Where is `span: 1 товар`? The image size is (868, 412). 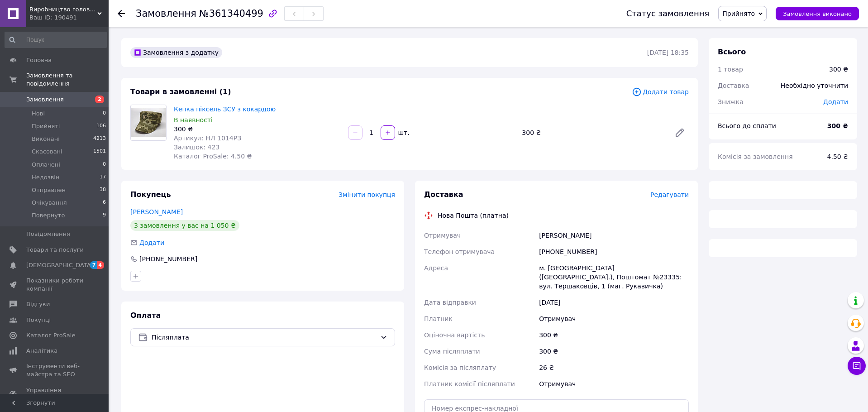 span: 1 товар is located at coordinates (730, 69).